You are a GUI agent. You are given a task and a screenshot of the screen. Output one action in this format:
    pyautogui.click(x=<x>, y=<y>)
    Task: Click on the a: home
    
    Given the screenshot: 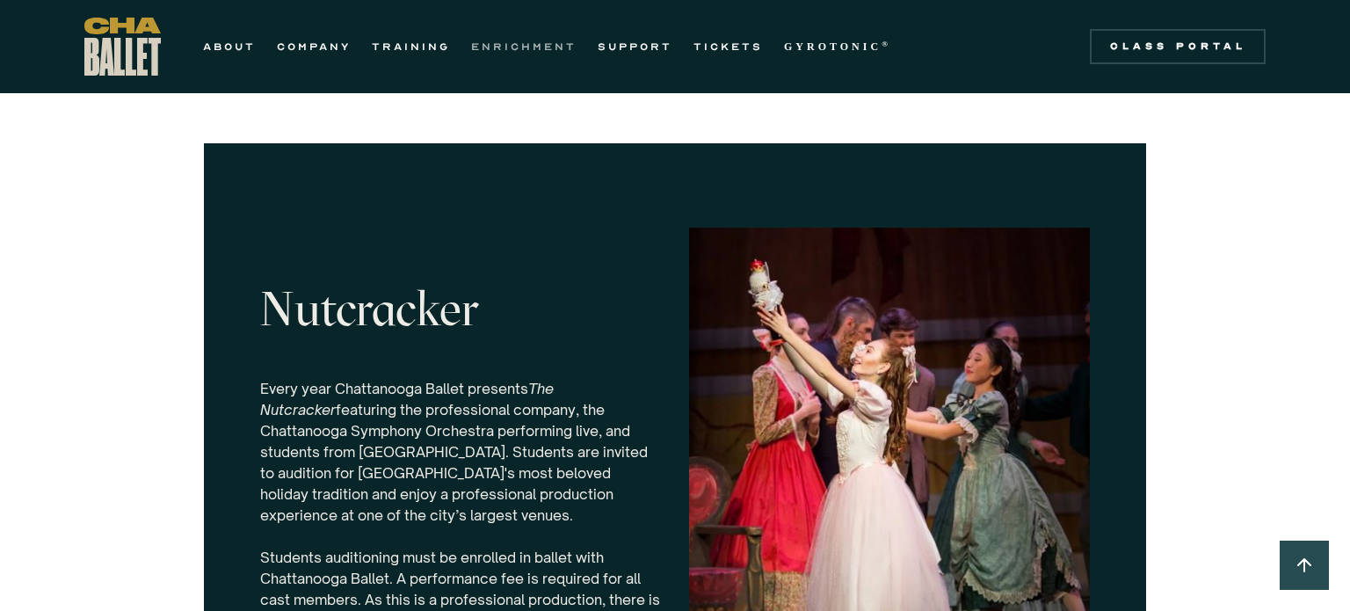 What is the action you would take?
    pyautogui.click(x=122, y=47)
    